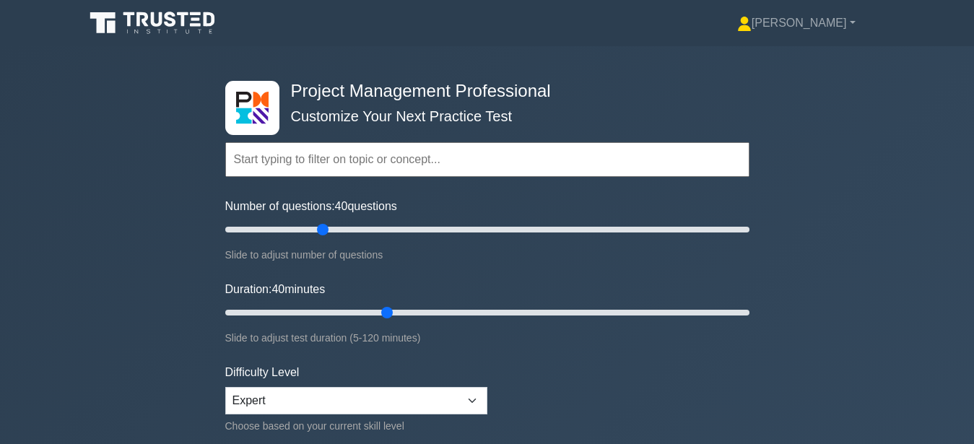  What do you see at coordinates (488, 338) in the screenshot?
I see `div: Slide to adjust test duration (5-120 minutes)` at bounding box center [488, 338].